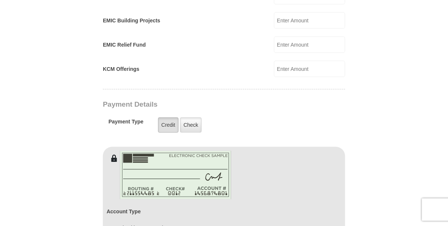 The height and width of the screenshot is (226, 448). What do you see at coordinates (168, 125) in the screenshot?
I see `label: Credit` at bounding box center [168, 125].